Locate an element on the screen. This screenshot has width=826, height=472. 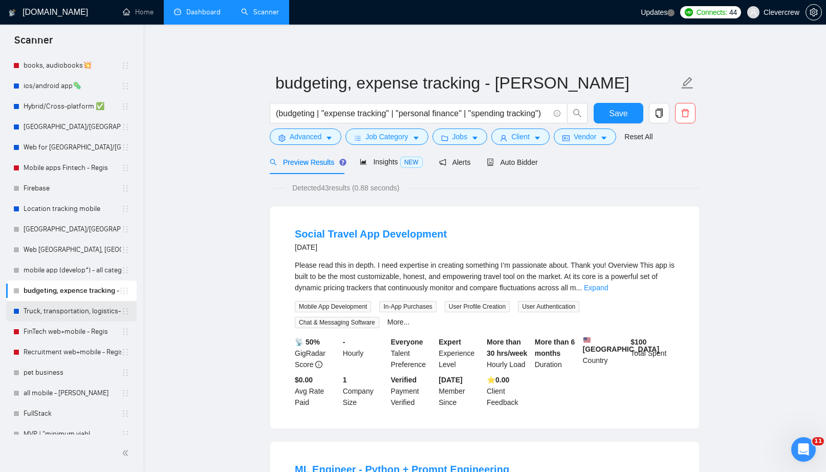
span: Jobs is located at coordinates (460, 137).